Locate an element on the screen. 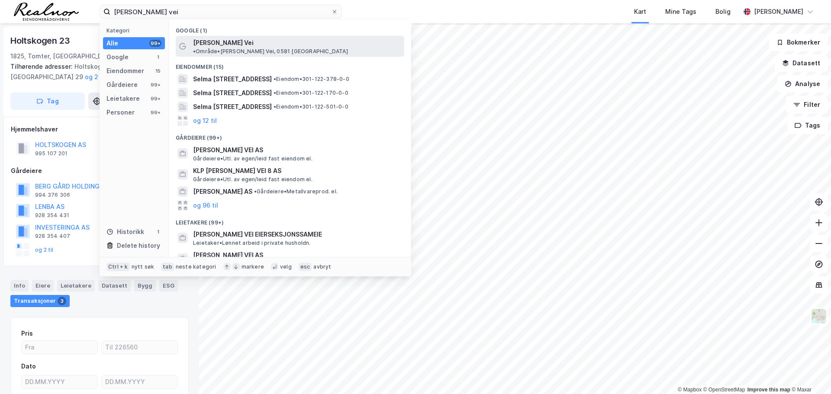 The height and width of the screenshot is (394, 831). div: Eiendommer is located at coordinates (125, 71).